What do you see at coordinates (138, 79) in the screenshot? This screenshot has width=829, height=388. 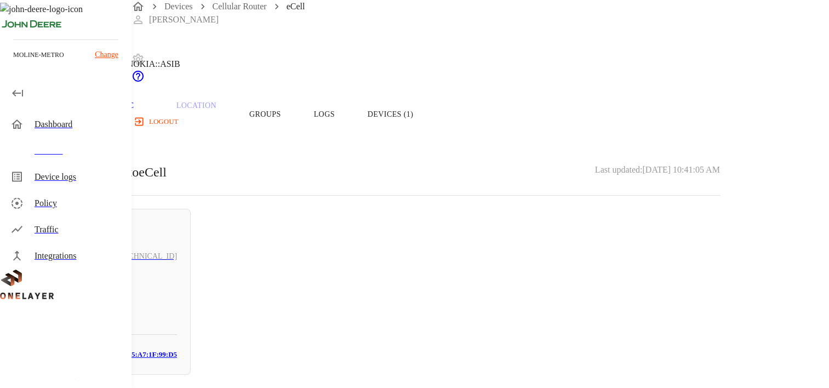 I see `a: onelayer-support` at bounding box center [138, 79].